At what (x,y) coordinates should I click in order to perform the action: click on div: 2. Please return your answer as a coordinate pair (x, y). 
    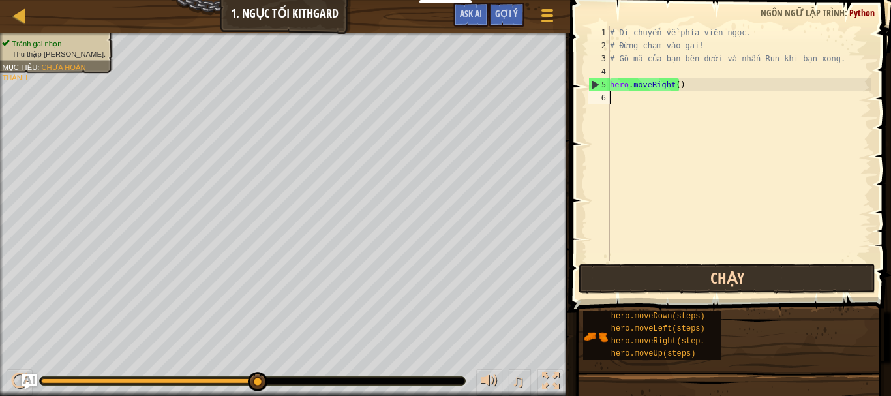
    Looking at the image, I should click on (599, 46).